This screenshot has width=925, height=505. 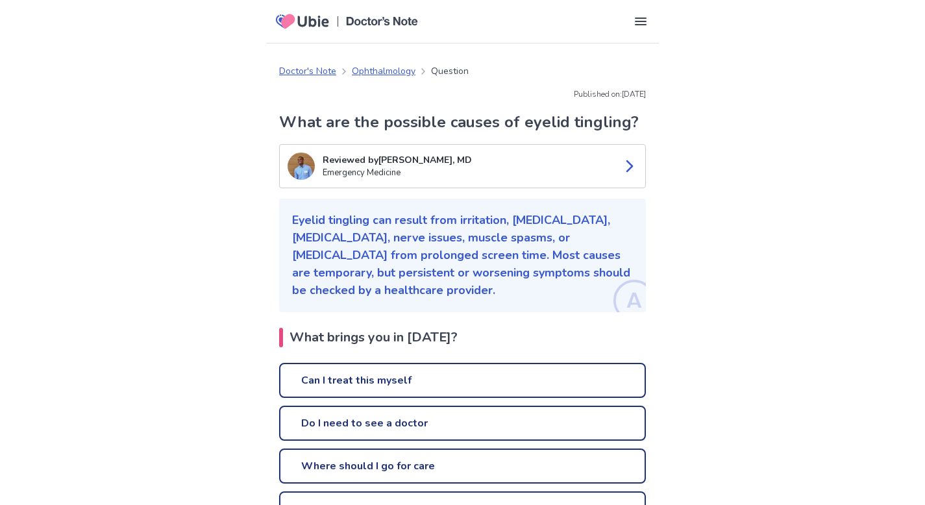 What do you see at coordinates (462, 122) in the screenshot?
I see `h1: What are the possible causes of eyelid tingling?` at bounding box center [462, 122].